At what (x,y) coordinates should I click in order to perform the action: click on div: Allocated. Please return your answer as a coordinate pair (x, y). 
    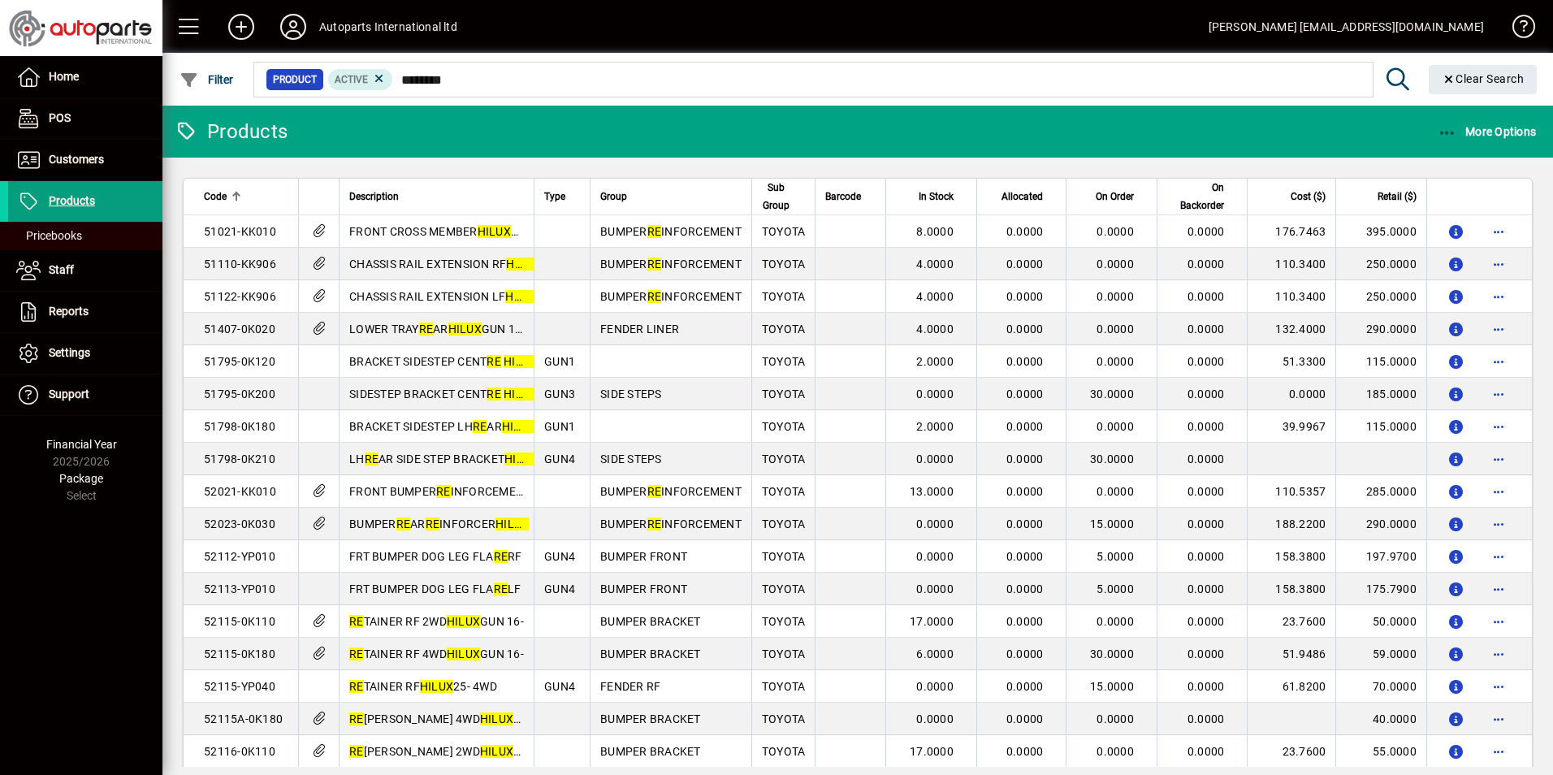
    Looking at the image, I should click on (1022, 197).